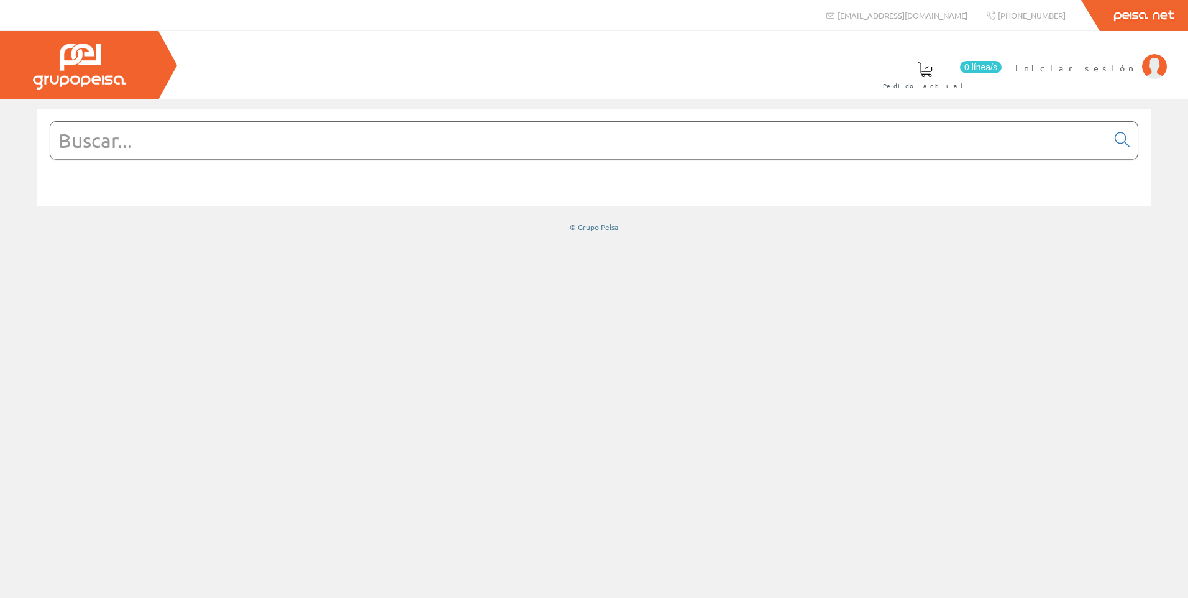  What do you see at coordinates (925, 86) in the screenshot?
I see `span: Pedido actual` at bounding box center [925, 86].